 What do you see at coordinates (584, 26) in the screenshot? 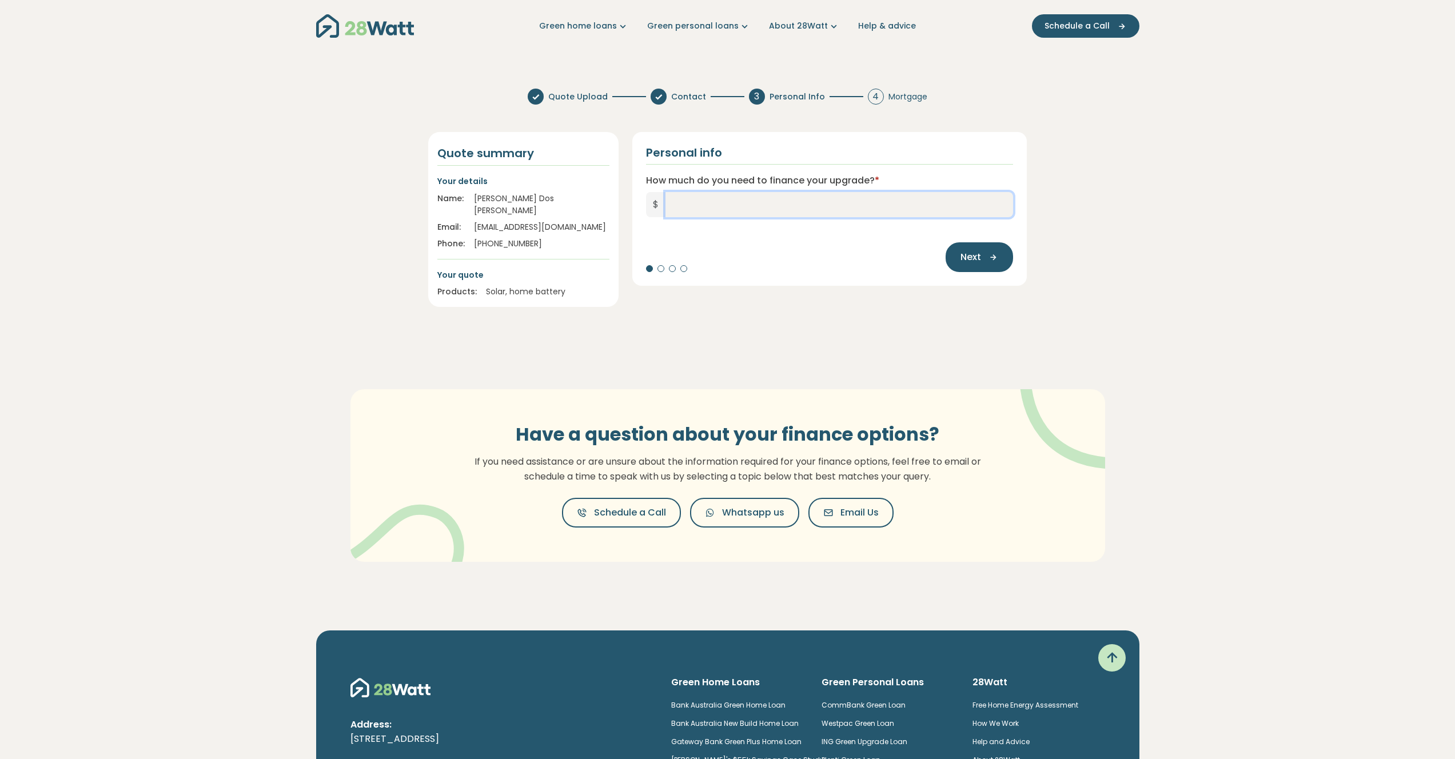
I see `a: Green home loans` at bounding box center [584, 26].